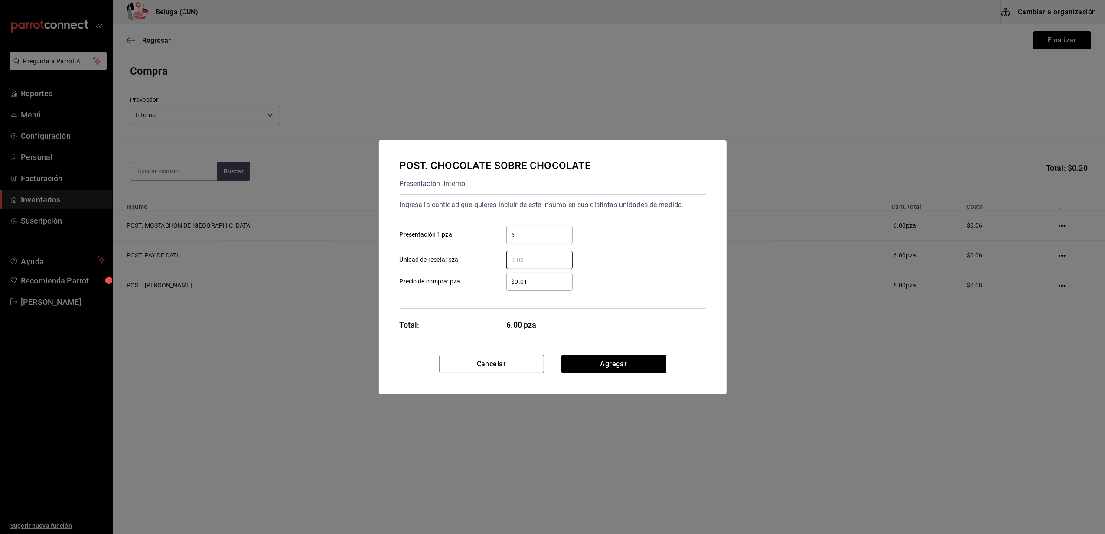 The height and width of the screenshot is (534, 1105). I want to click on span: 6.00 pza, so click(540, 325).